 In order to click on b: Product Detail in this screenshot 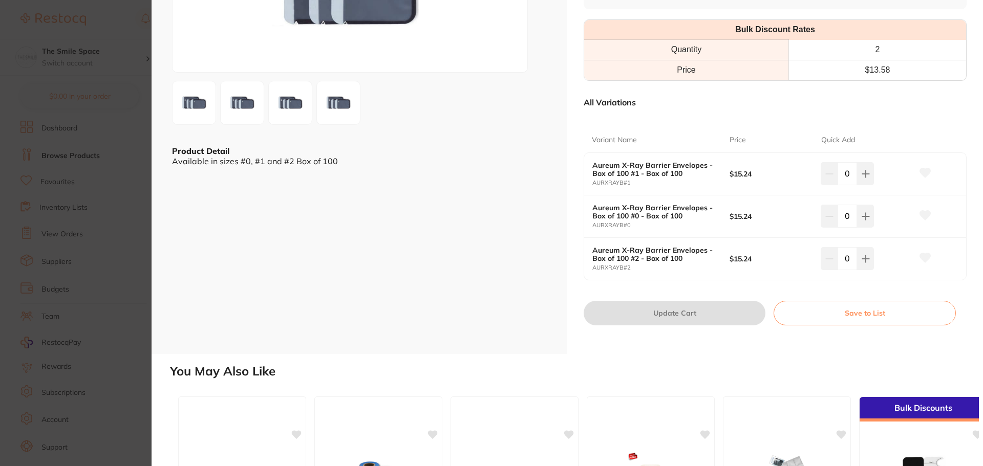, I will do `click(201, 151)`.